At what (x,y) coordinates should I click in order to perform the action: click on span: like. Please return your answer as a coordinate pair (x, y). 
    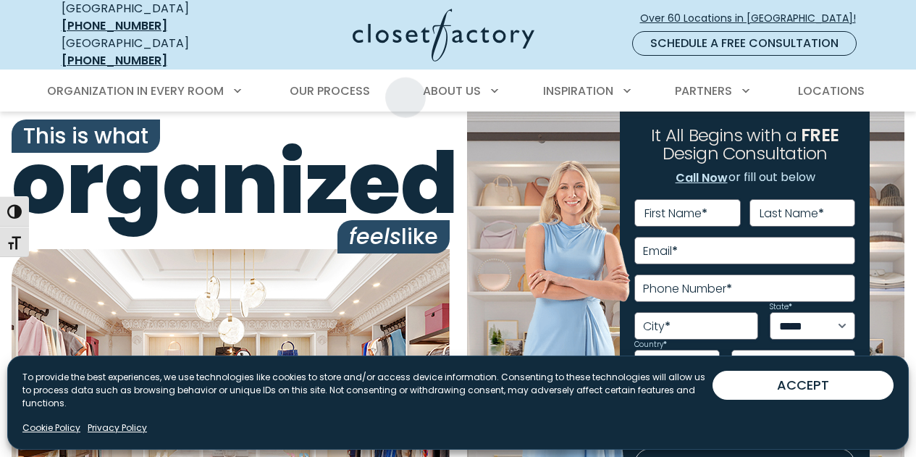
    Looking at the image, I should click on (393, 237).